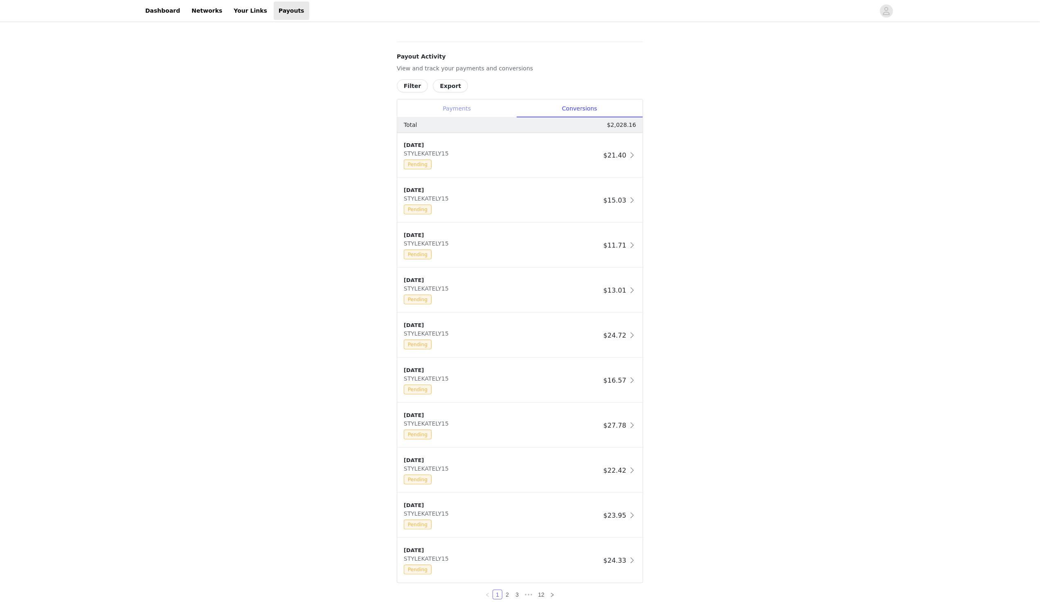 This screenshot has width=1040, height=602. I want to click on h4: Payout Activity, so click(520, 56).